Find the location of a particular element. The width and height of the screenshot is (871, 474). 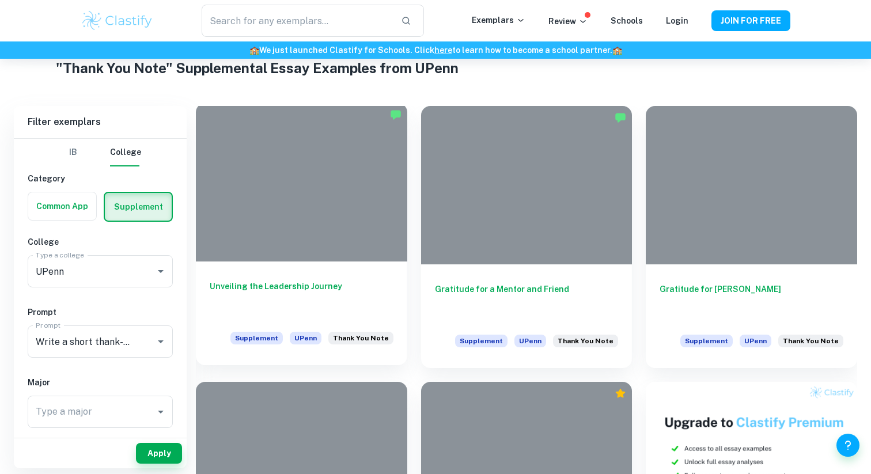

h6: We just launched Clastify for Schools. Click to learn how to become a school partner. is located at coordinates (436, 50).